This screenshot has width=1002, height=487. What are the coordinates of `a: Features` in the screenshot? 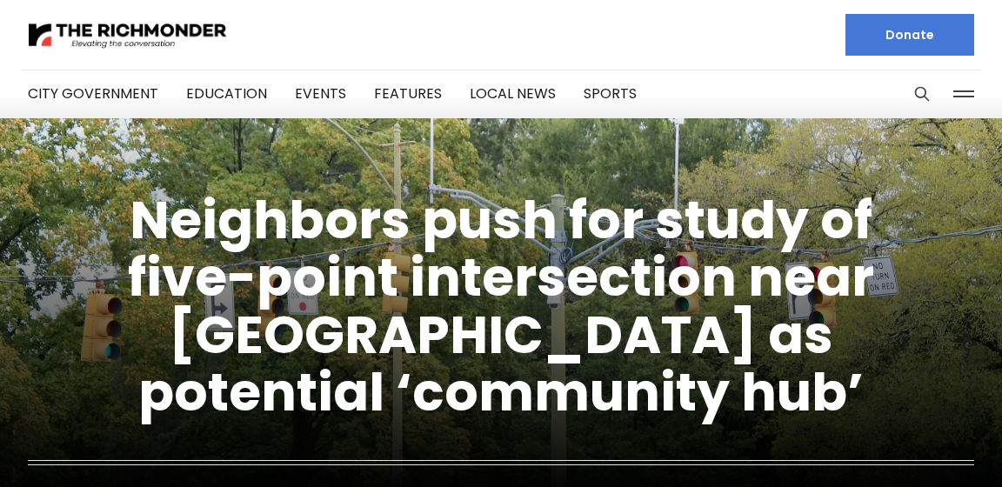 It's located at (408, 93).